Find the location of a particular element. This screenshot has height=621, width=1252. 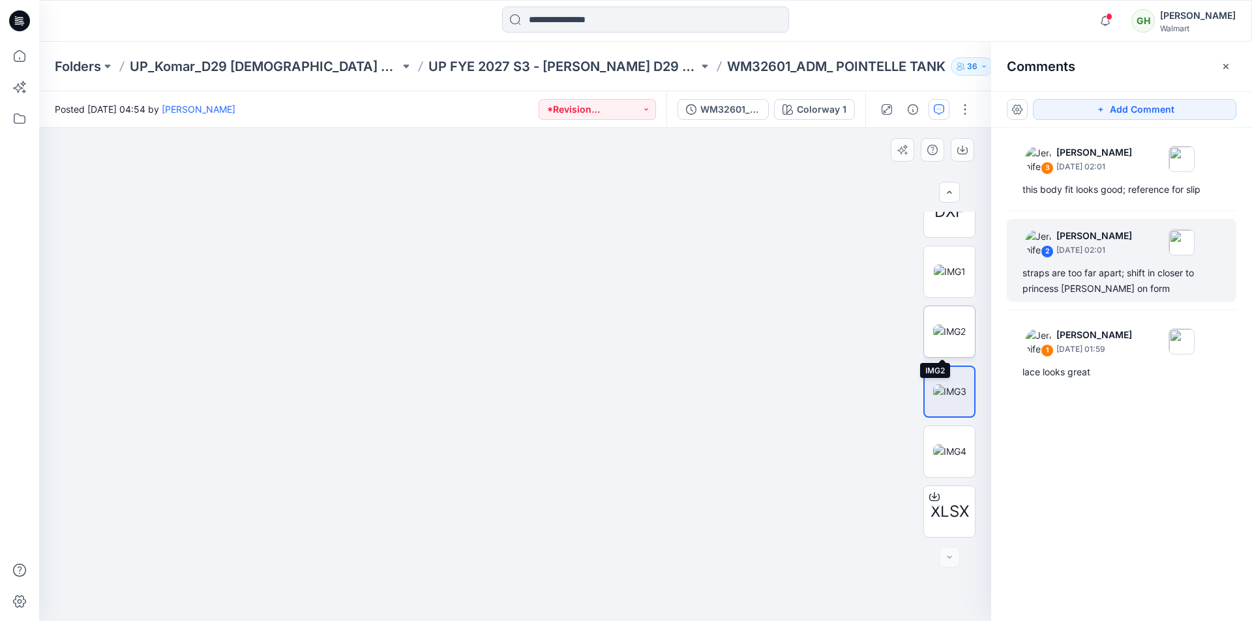

button: Add Comment is located at coordinates (1134, 110).